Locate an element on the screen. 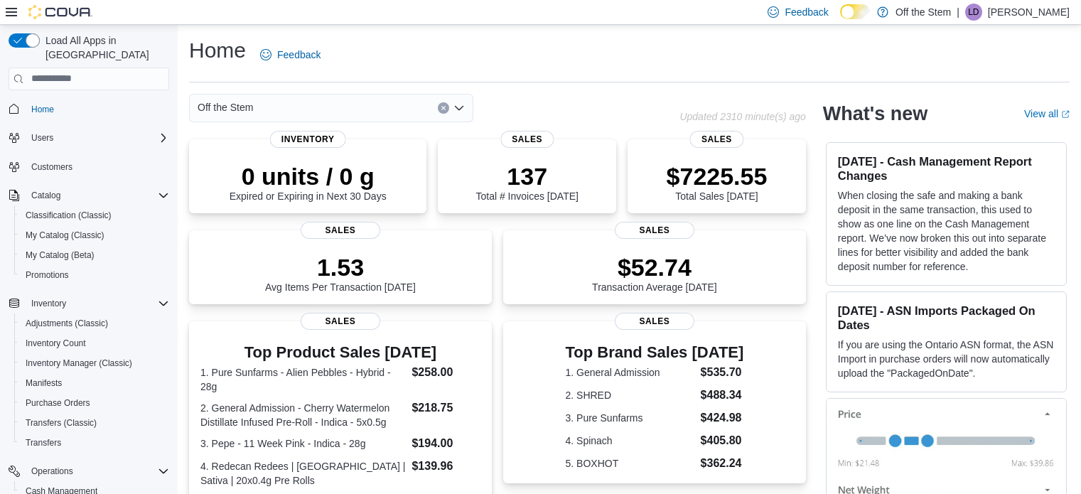 The height and width of the screenshot is (494, 1081). input: Dark Mode is located at coordinates (855, 11).